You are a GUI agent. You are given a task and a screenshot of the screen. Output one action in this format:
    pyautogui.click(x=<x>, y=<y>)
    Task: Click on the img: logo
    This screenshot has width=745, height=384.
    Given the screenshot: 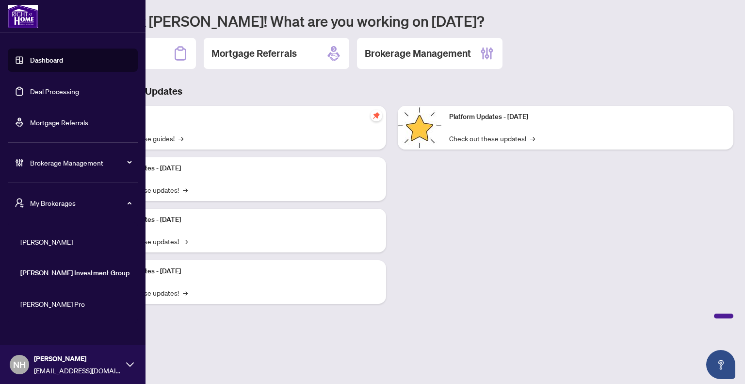 What is the action you would take?
    pyautogui.click(x=23, y=16)
    